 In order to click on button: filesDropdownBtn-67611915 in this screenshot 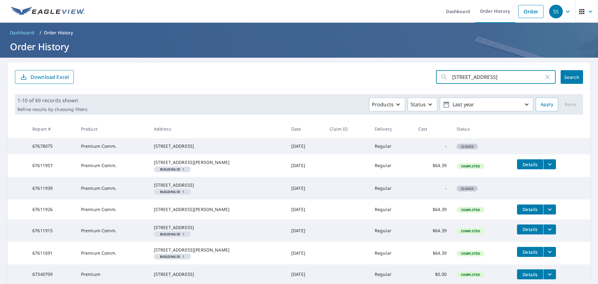, I will do `click(550, 229)`.